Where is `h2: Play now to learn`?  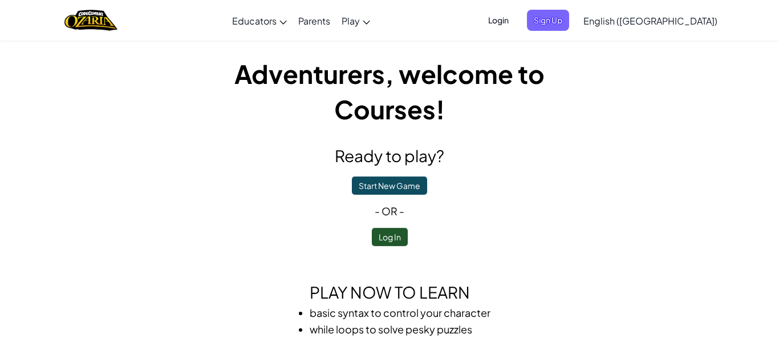 h2: Play now to learn is located at coordinates (390, 292).